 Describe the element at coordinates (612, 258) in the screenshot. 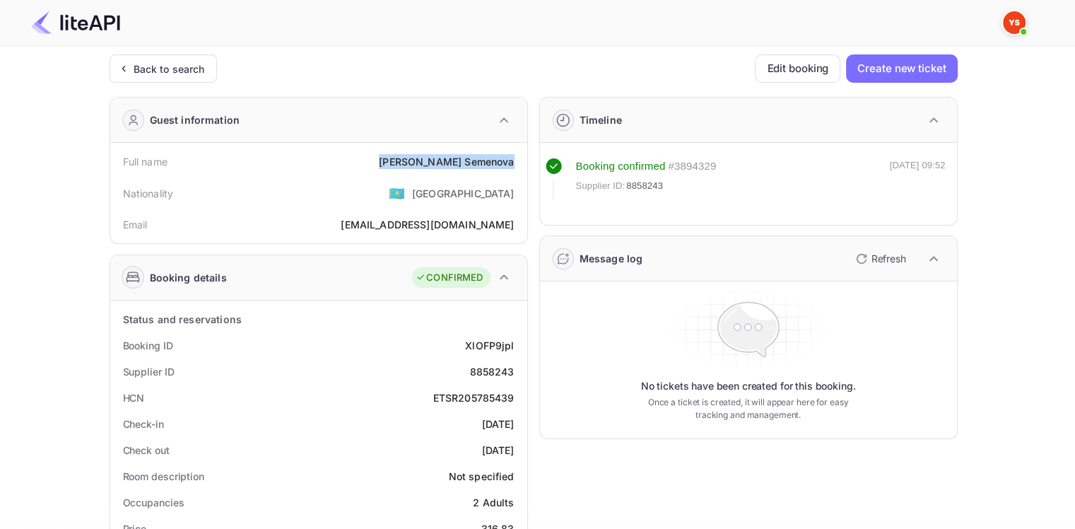

I see `div: Message log` at that location.